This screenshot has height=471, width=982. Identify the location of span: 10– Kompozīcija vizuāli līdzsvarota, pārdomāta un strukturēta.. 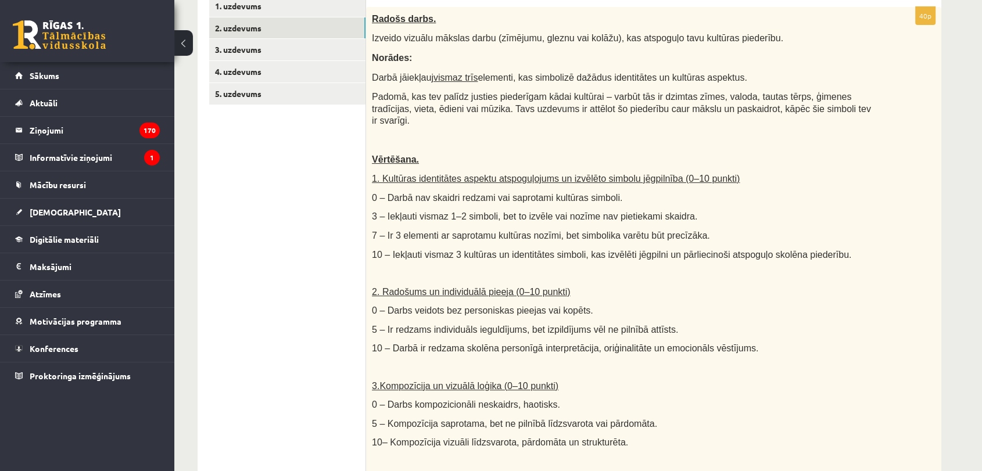
(500, 442).